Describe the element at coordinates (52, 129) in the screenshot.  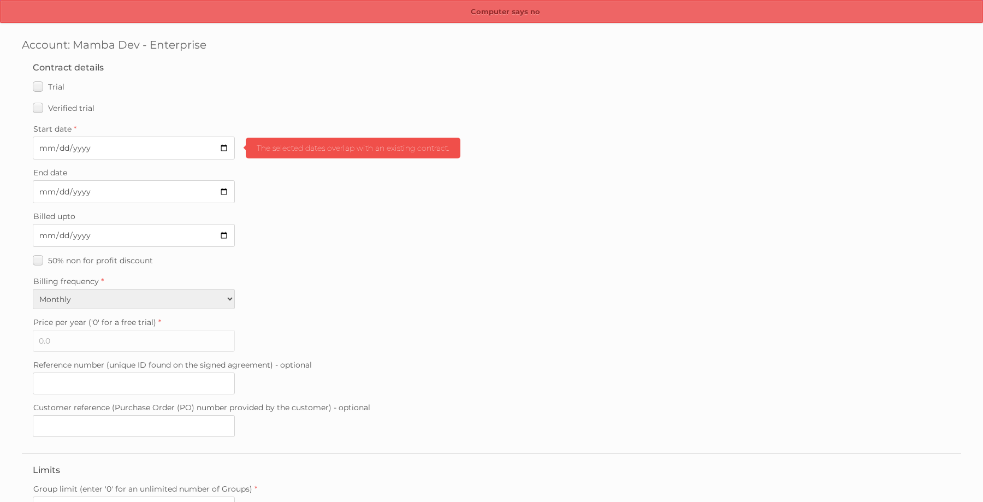
I see `span: Start date` at that location.